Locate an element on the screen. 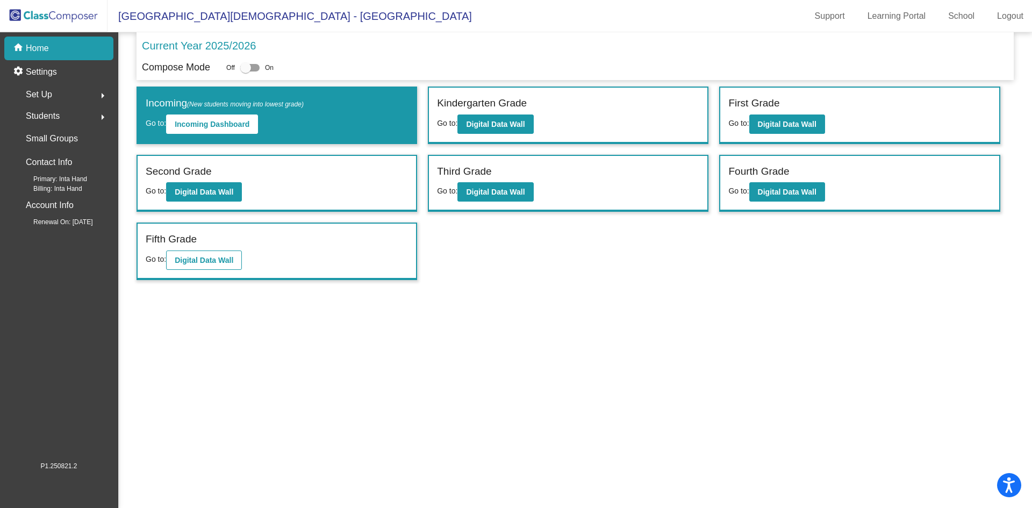 This screenshot has width=1032, height=508. label: First Grade is located at coordinates (754, 103).